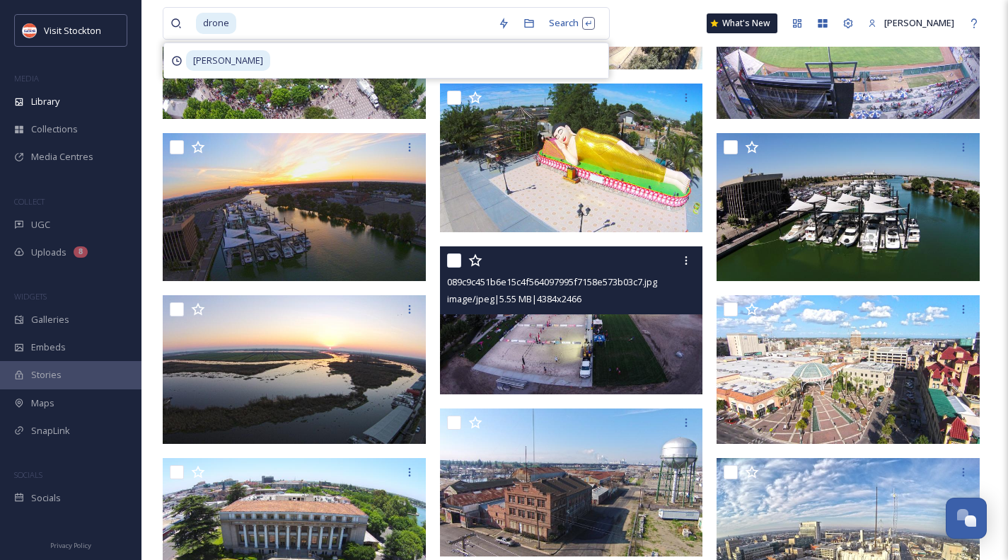 This screenshot has height=560, width=1008. I want to click on span: MEDIA, so click(26, 78).